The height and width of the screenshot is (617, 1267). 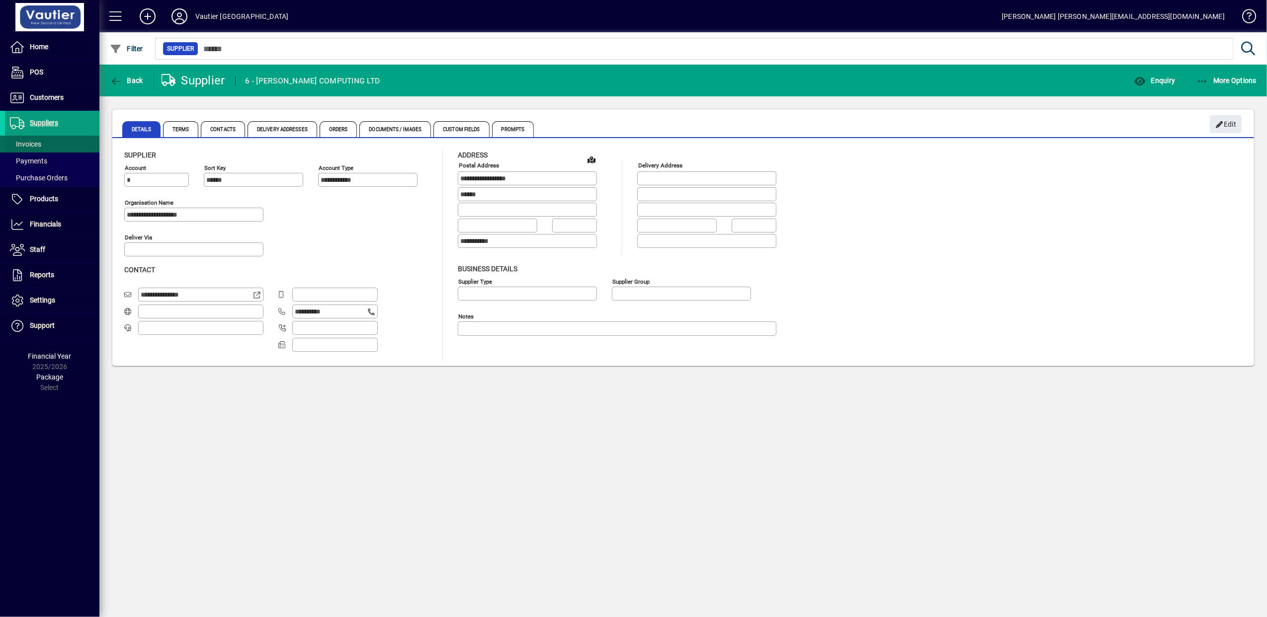 What do you see at coordinates (47, 97) in the screenshot?
I see `span: Customers` at bounding box center [47, 97].